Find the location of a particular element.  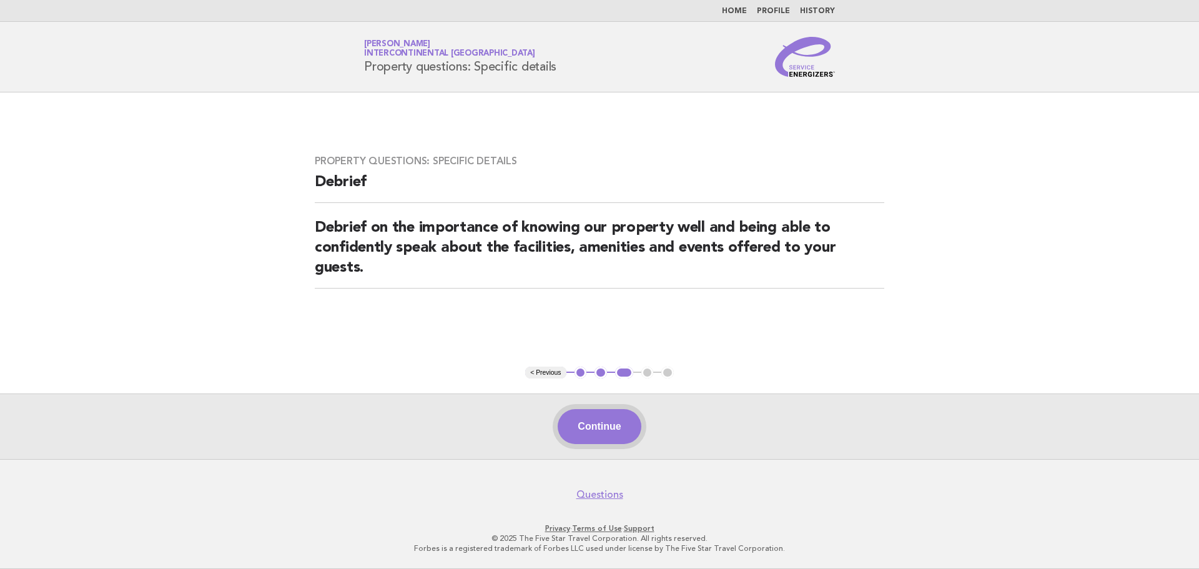

a: Privacy is located at coordinates (558, 529).